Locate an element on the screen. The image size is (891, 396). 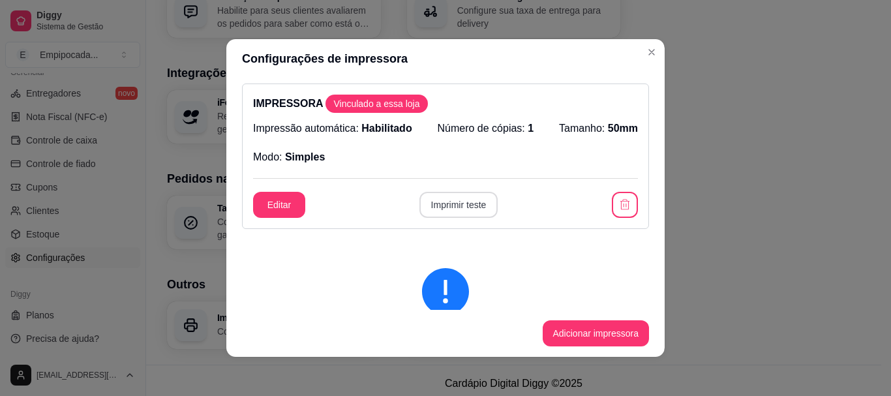
button: Imprimir teste is located at coordinates (459, 205).